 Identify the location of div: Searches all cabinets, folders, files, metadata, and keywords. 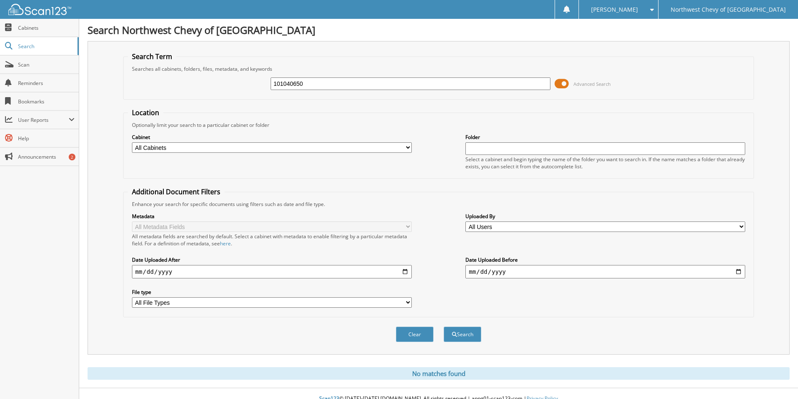
(438, 69).